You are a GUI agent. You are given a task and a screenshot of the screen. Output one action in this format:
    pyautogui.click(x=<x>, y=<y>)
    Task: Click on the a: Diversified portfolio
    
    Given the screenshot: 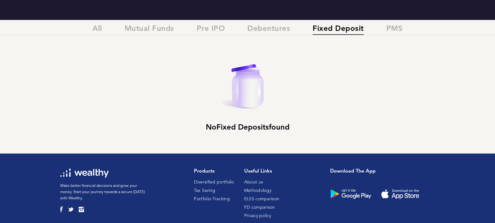 What is the action you would take?
    pyautogui.click(x=214, y=183)
    